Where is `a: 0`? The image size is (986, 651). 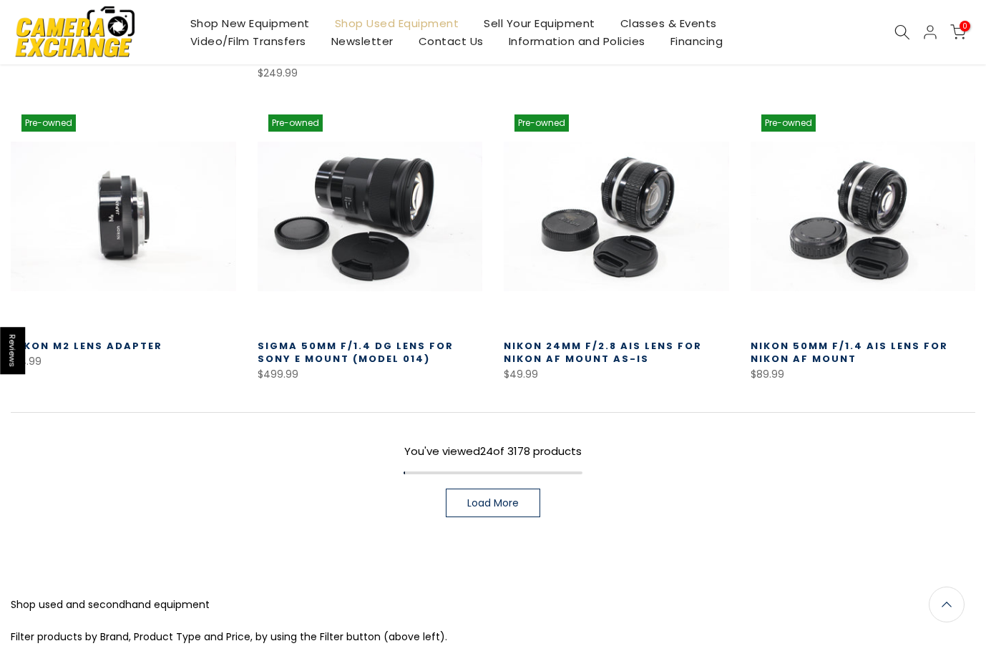
a: 0 is located at coordinates (958, 32).